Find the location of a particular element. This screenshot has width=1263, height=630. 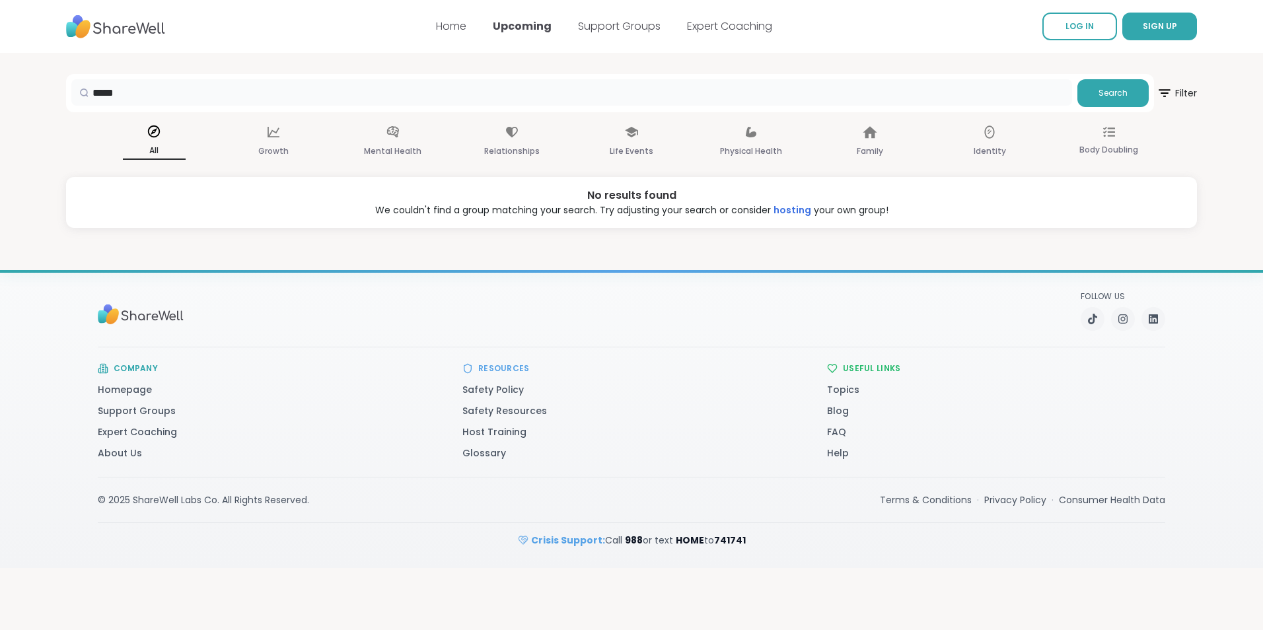

button: Search is located at coordinates (1113, 93).